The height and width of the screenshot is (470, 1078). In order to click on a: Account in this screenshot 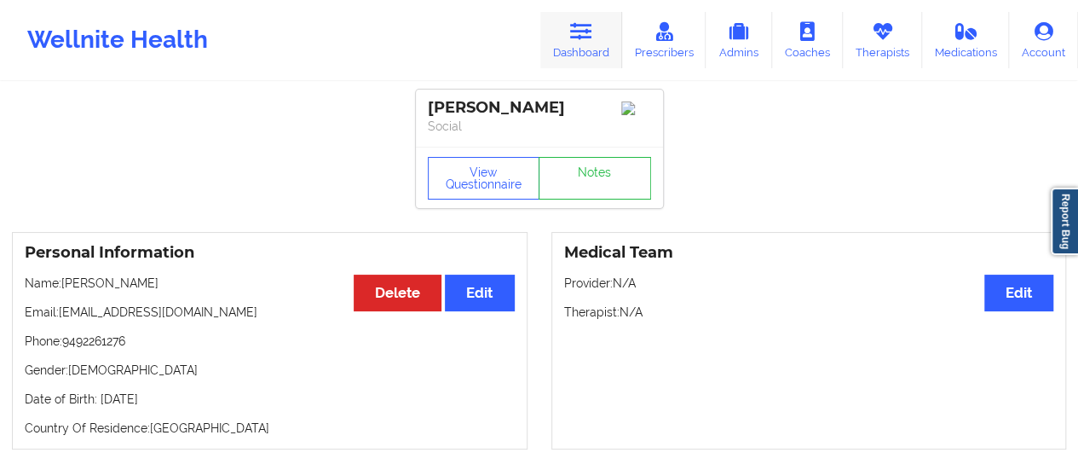, I will do `click(1043, 40)`.